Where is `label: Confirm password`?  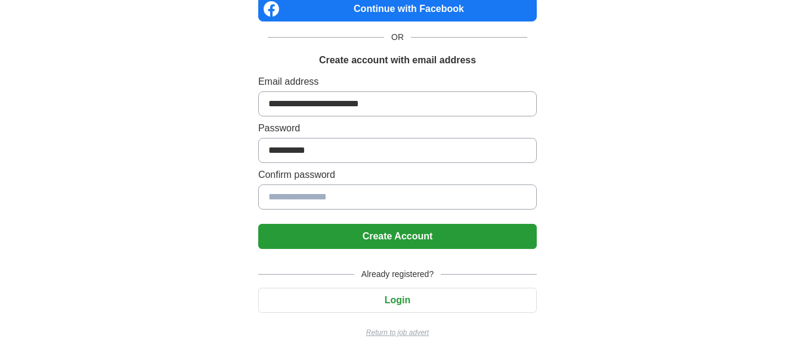
label: Confirm password is located at coordinates (397, 175).